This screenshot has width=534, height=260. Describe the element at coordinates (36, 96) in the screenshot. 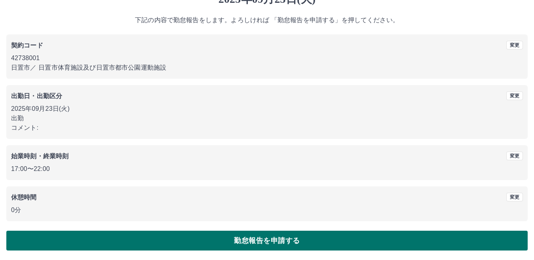

I see `b: 出勤日・出勤区分` at that location.